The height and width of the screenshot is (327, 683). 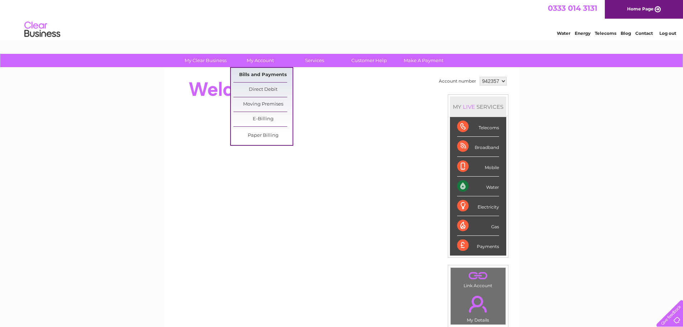 I want to click on a: Customer Help, so click(x=369, y=60).